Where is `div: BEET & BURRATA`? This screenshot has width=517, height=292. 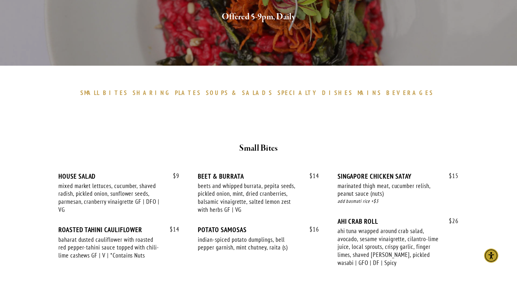 div: BEET & BURRATA is located at coordinates (258, 176).